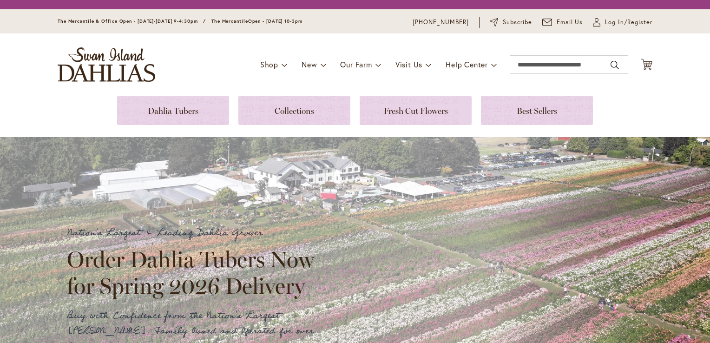 The height and width of the screenshot is (343, 710). What do you see at coordinates (569, 22) in the screenshot?
I see `span: Email Us` at bounding box center [569, 22].